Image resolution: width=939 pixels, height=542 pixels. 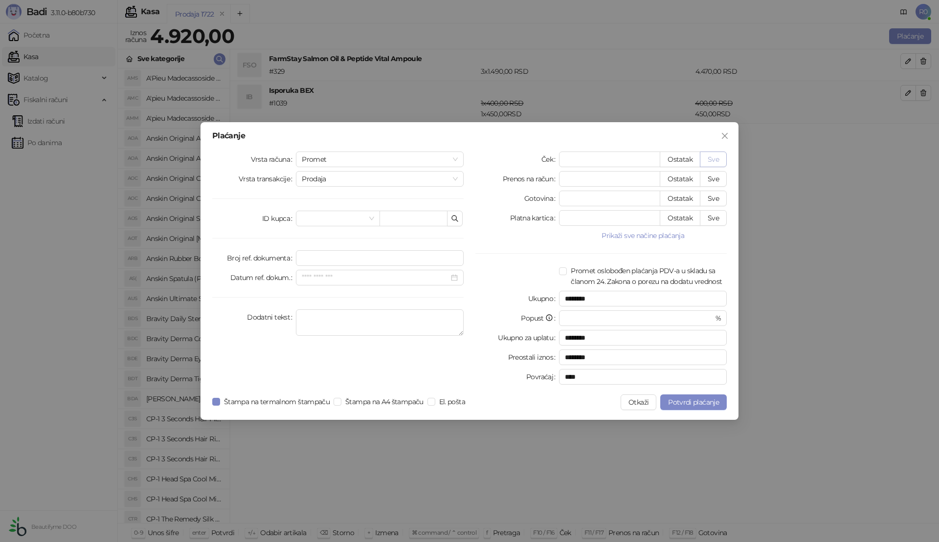 What do you see at coordinates (380, 179) in the screenshot?
I see `span: Prodaja` at bounding box center [380, 179].